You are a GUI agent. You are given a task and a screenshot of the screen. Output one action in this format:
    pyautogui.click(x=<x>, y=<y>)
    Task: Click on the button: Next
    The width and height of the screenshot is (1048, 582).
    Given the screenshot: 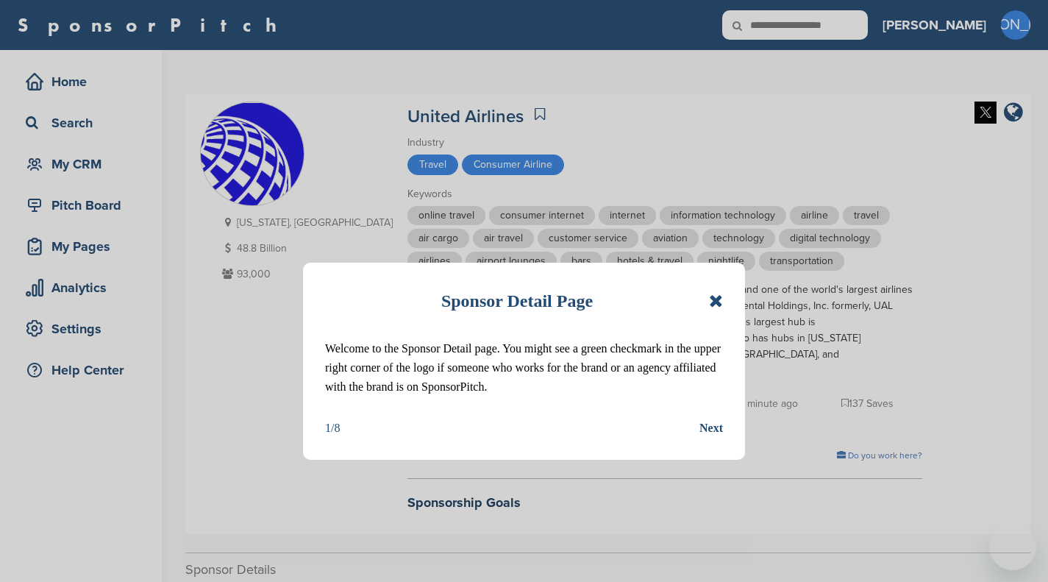 What is the action you would take?
    pyautogui.click(x=711, y=428)
    